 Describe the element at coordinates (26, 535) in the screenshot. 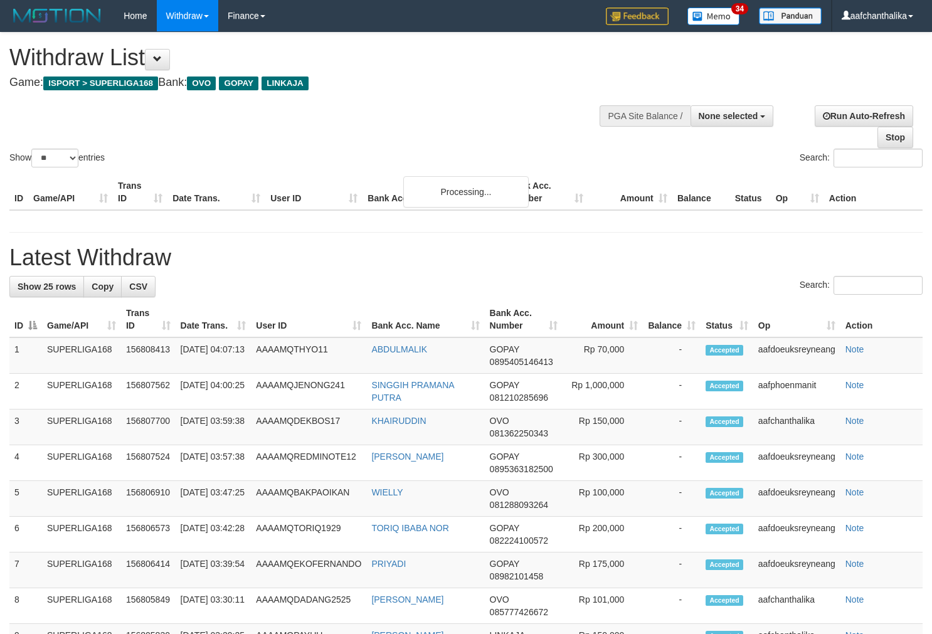

I see `td: 6` at that location.